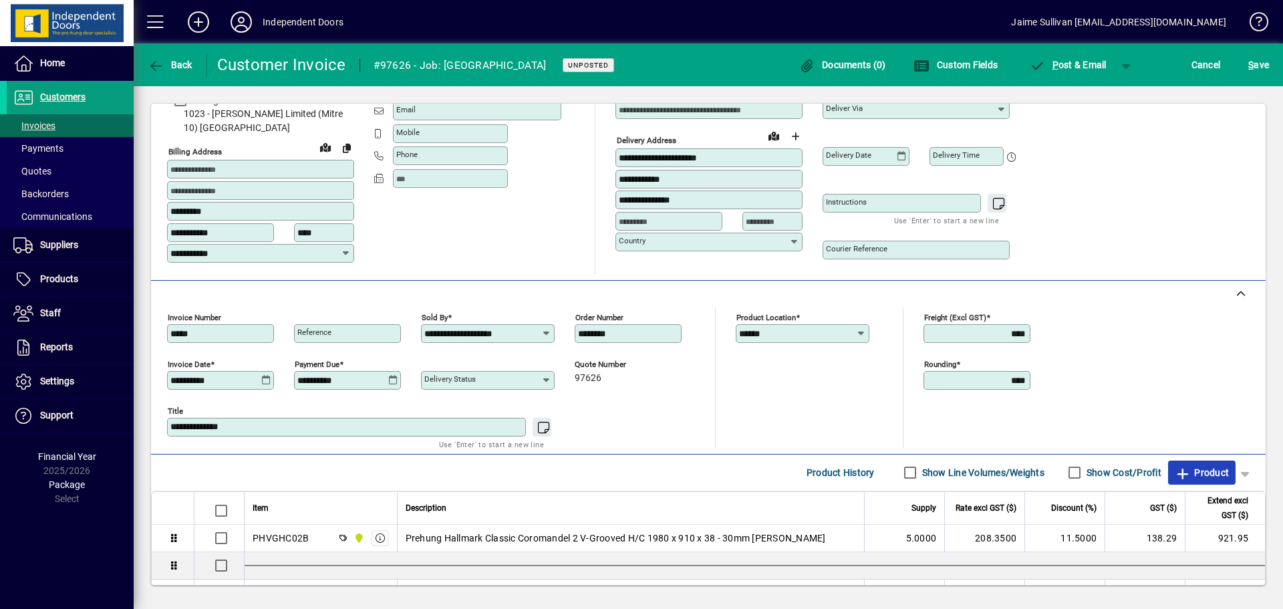 The width and height of the screenshot is (1283, 609). What do you see at coordinates (766, 317) in the screenshot?
I see `mat-label: Product location` at bounding box center [766, 317].